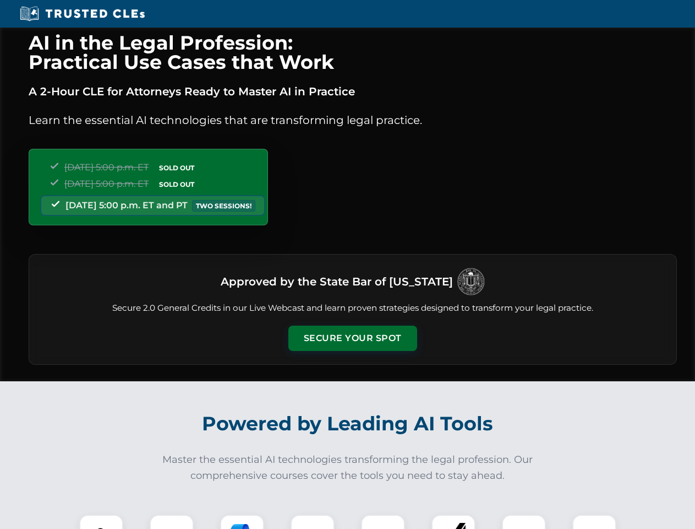 This screenshot has height=529, width=695. I want to click on p: A 2-Hour CLE for Attorneys Ready to Master AI in Practice, so click(353, 91).